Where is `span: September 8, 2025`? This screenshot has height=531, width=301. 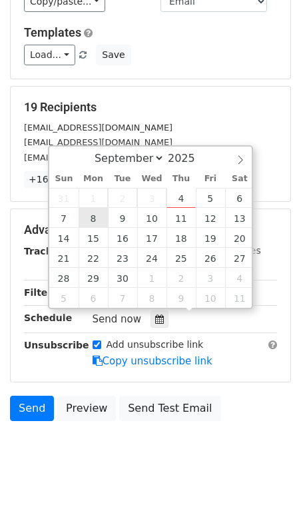
span: September 8, 2025 is located at coordinates (93, 218).